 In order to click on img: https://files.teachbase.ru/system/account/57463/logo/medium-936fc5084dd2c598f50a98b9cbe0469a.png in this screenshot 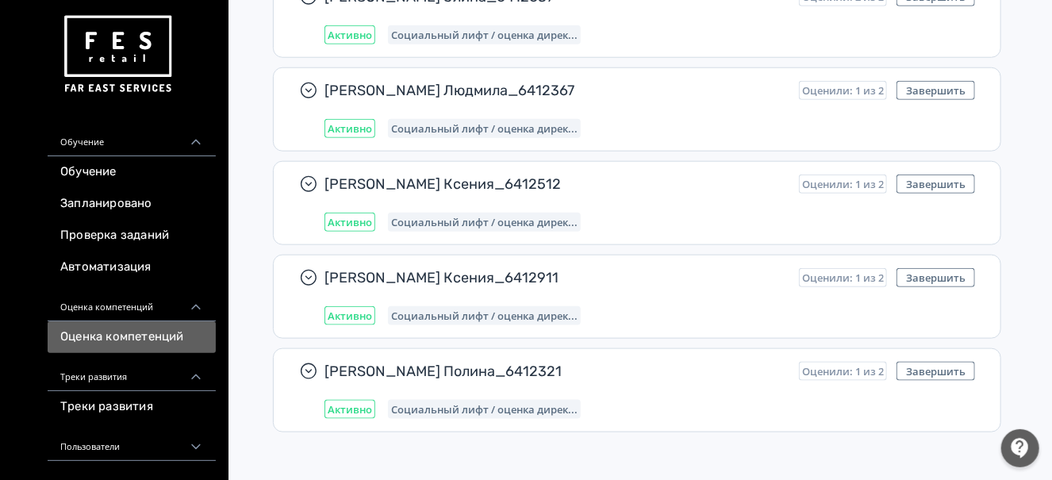, I will do `click(117, 54)`.